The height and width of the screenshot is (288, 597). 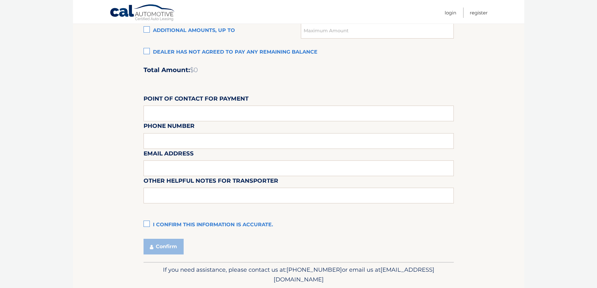 What do you see at coordinates (478, 13) in the screenshot?
I see `a: Register` at bounding box center [478, 13].